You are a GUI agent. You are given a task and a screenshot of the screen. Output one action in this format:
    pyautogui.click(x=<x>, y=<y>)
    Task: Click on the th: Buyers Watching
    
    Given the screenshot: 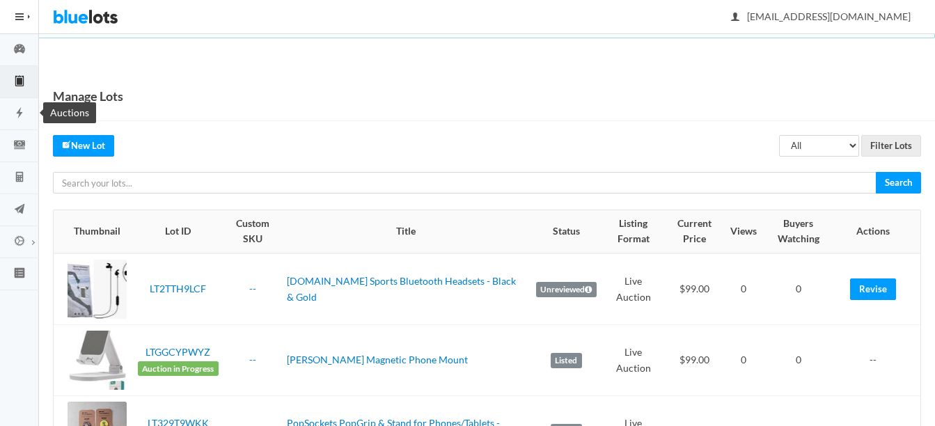 What is the action you would take?
    pyautogui.click(x=798, y=232)
    